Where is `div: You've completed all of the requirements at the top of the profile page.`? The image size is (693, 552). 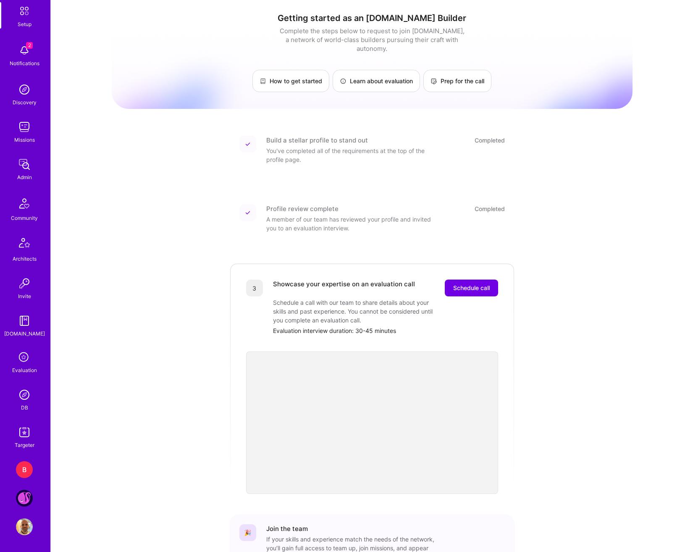 div: You've completed all of the requirements at the top of the profile page. is located at coordinates (350, 155).